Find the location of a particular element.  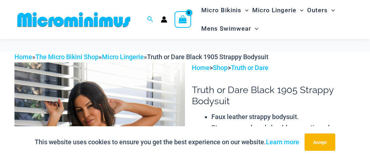

a: Mens SwimwearMenu ToggleMenu Toggle is located at coordinates (230, 29).